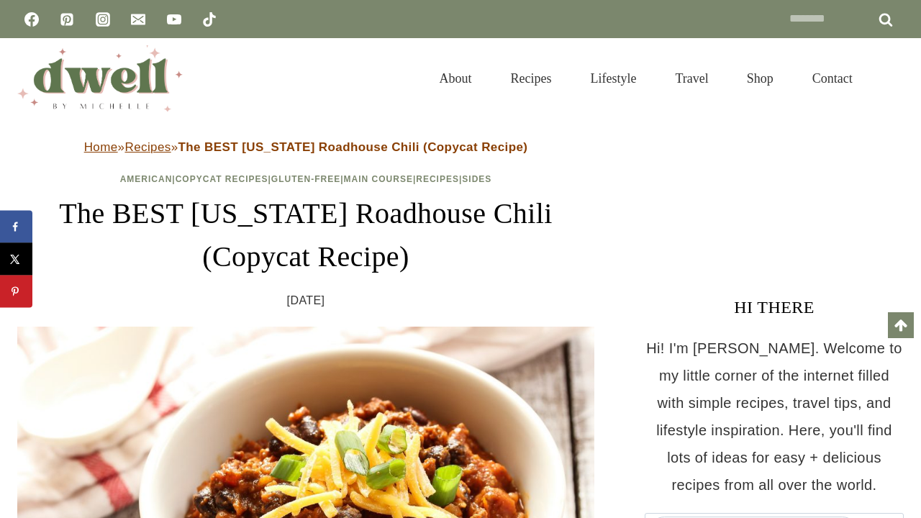 Image resolution: width=921 pixels, height=518 pixels. What do you see at coordinates (833, 78) in the screenshot?
I see `a: Contact` at bounding box center [833, 78].